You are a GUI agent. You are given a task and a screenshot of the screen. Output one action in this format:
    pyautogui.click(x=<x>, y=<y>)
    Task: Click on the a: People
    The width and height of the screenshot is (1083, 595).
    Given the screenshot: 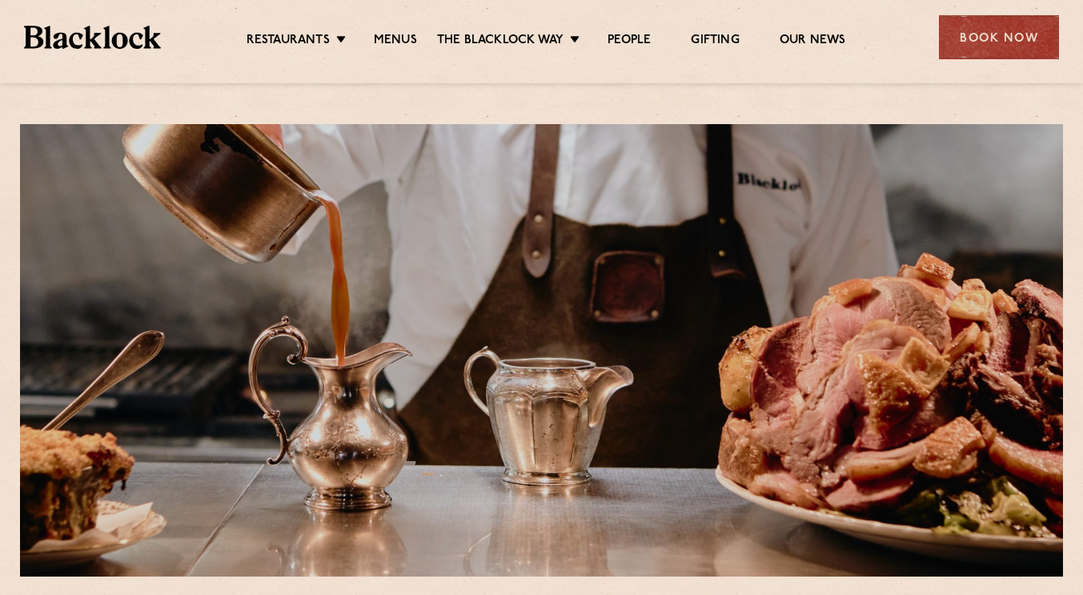 What is the action you would take?
    pyautogui.click(x=629, y=42)
    